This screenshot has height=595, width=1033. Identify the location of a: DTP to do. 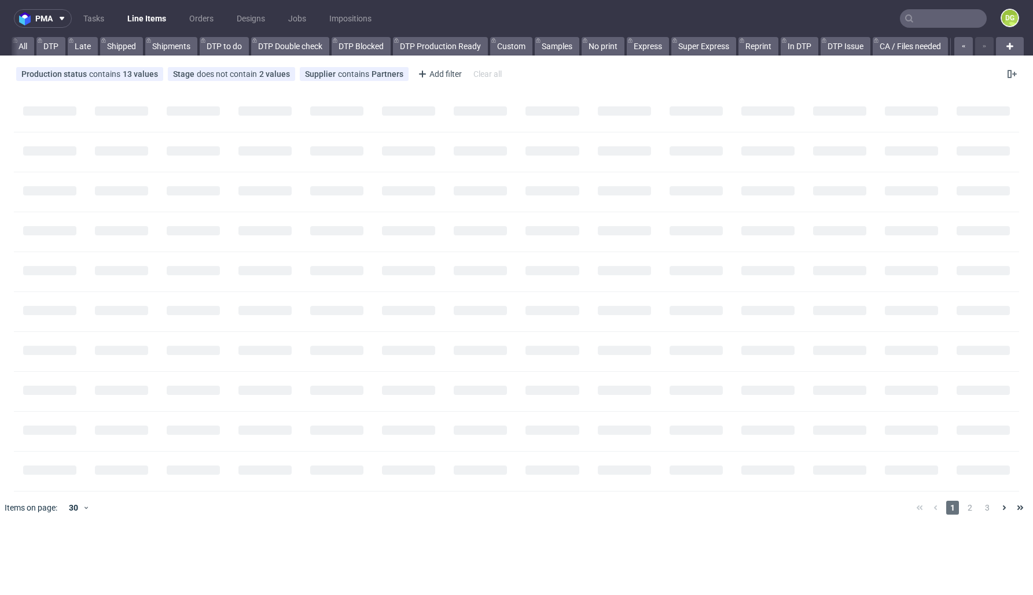
(224, 46).